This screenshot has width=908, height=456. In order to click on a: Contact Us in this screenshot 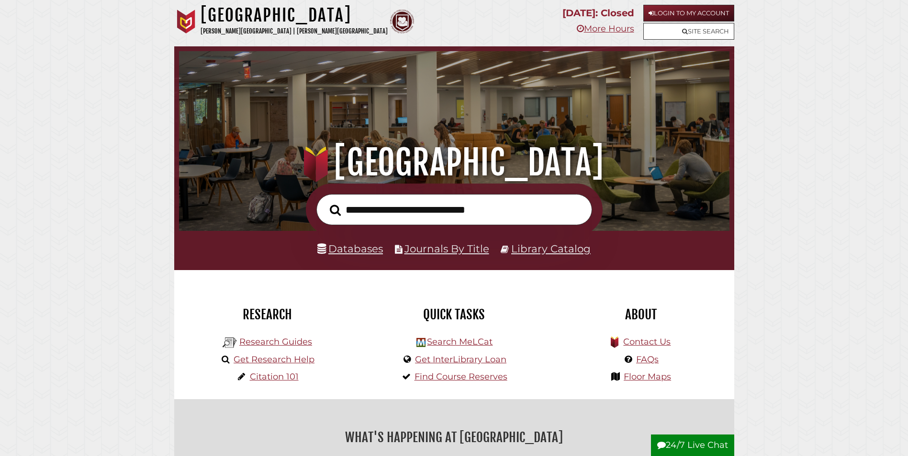, I will do `click(646, 342)`.